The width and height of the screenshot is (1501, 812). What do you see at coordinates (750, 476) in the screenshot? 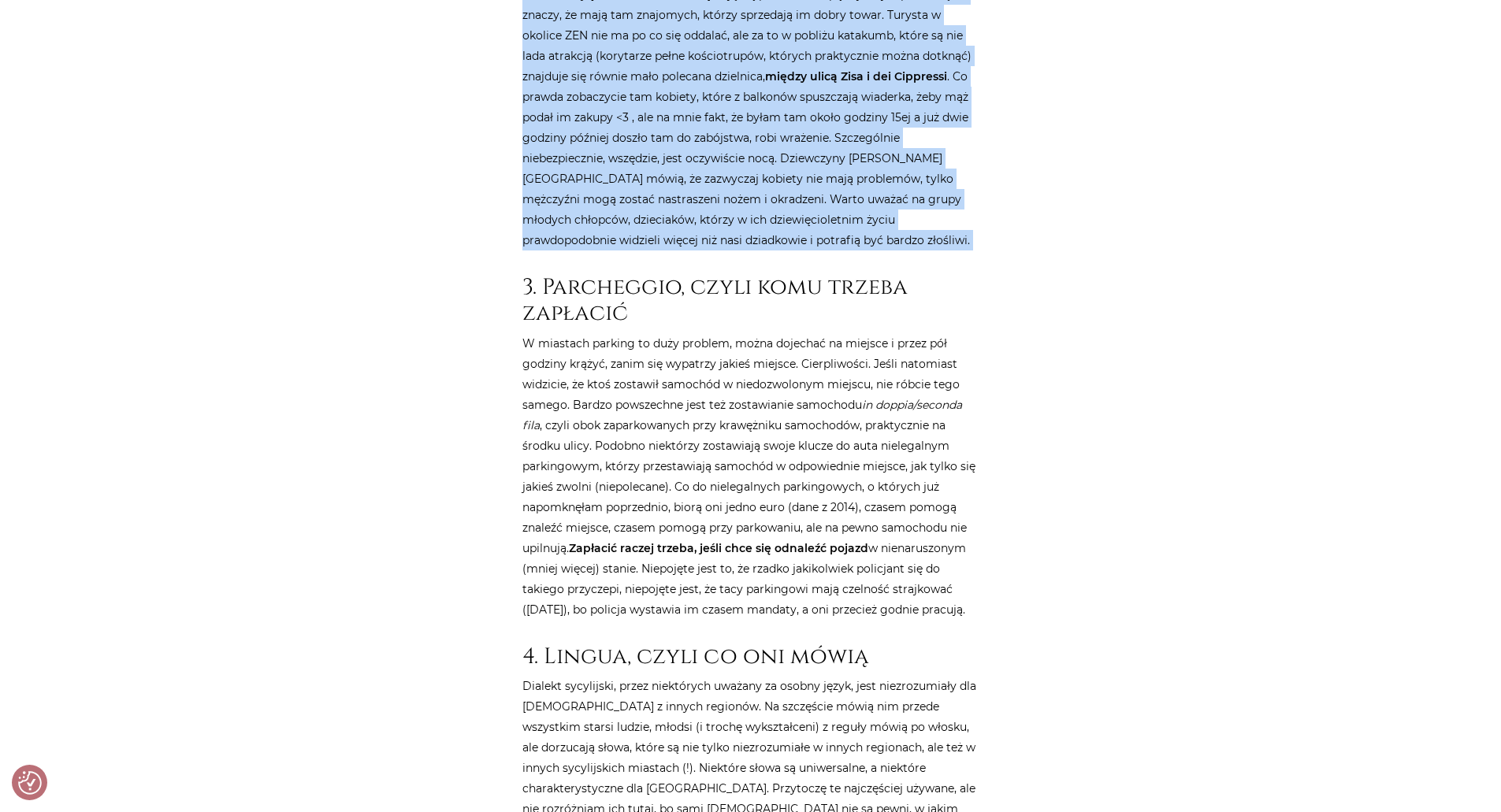
I see `p: W miastach parking to duży problem, można dojechać na miejsce i przez pół godziny krążyć, zanim s...` at bounding box center [750, 476].